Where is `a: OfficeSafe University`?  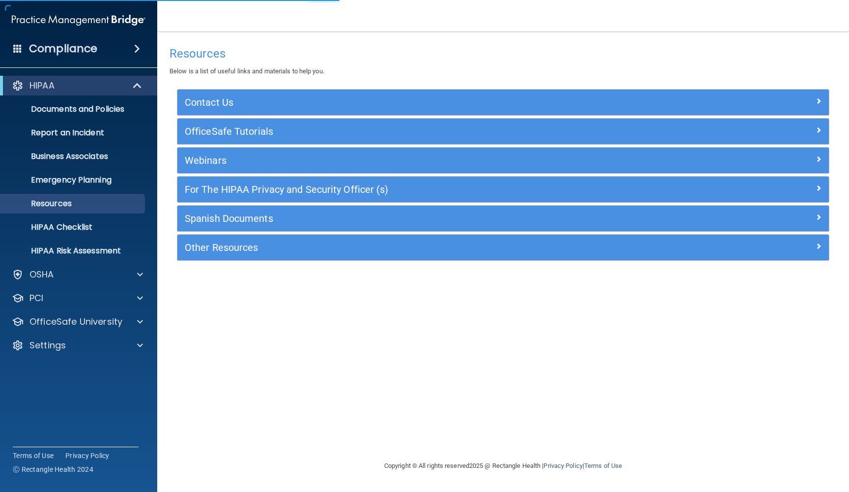
a: OfficeSafe University is located at coordinates (77, 322).